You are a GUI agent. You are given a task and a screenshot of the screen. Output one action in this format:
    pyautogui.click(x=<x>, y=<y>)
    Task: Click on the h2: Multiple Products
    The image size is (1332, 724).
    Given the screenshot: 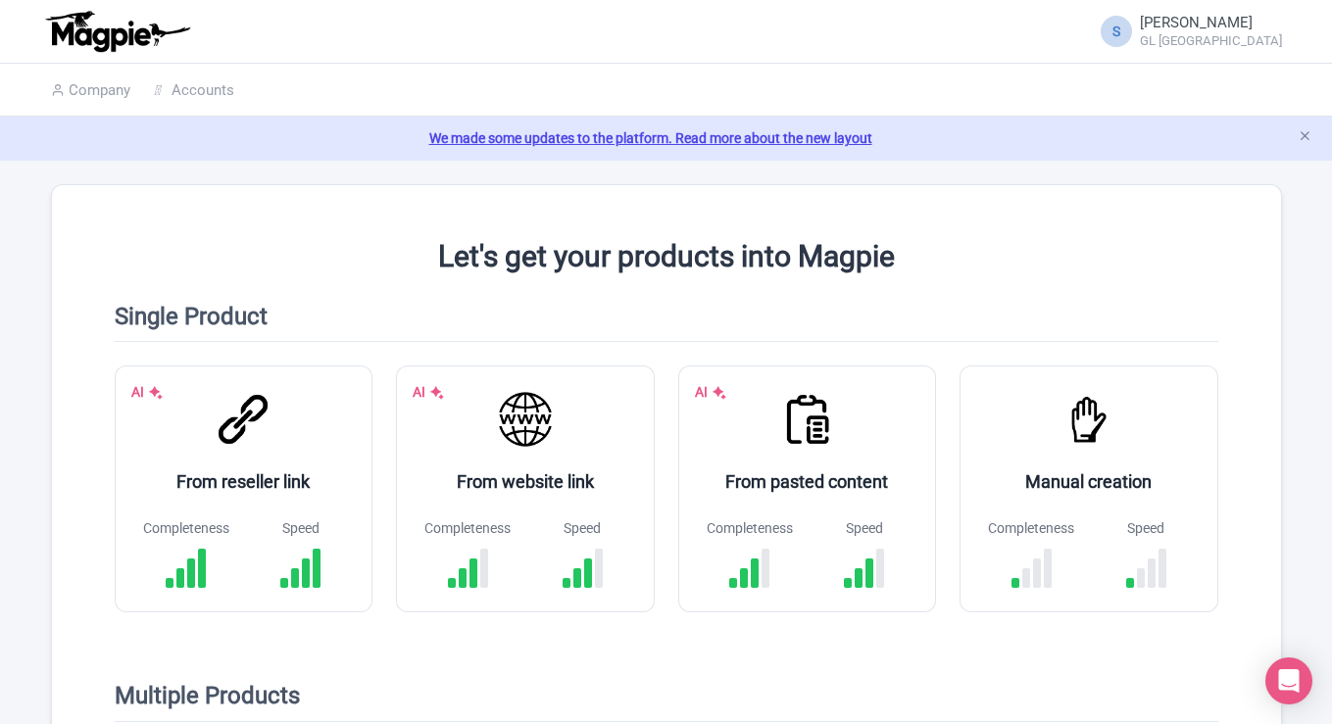 What is the action you would take?
    pyautogui.click(x=666, y=702)
    